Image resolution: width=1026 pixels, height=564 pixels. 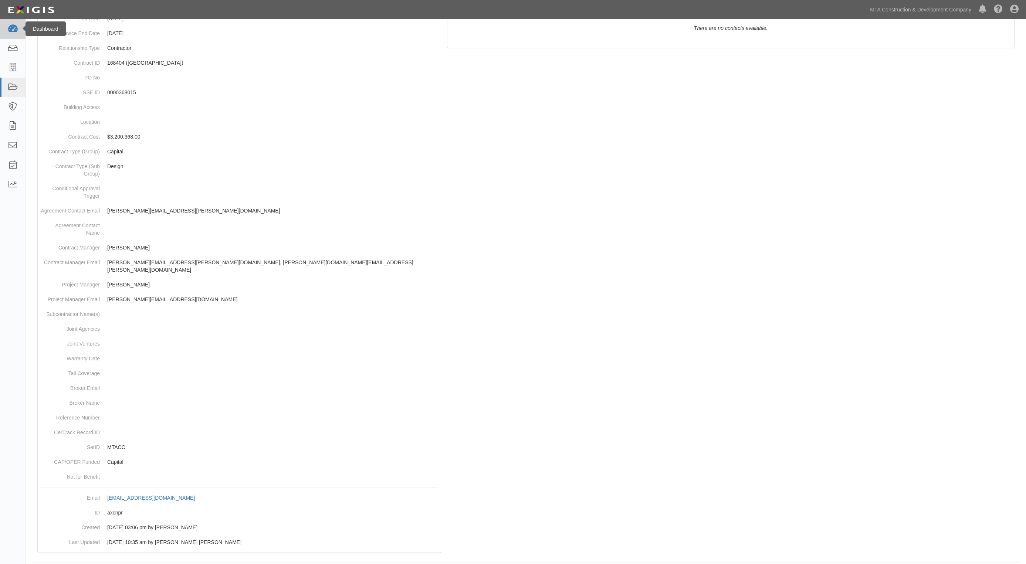 I want to click on dt: Created, so click(x=70, y=526).